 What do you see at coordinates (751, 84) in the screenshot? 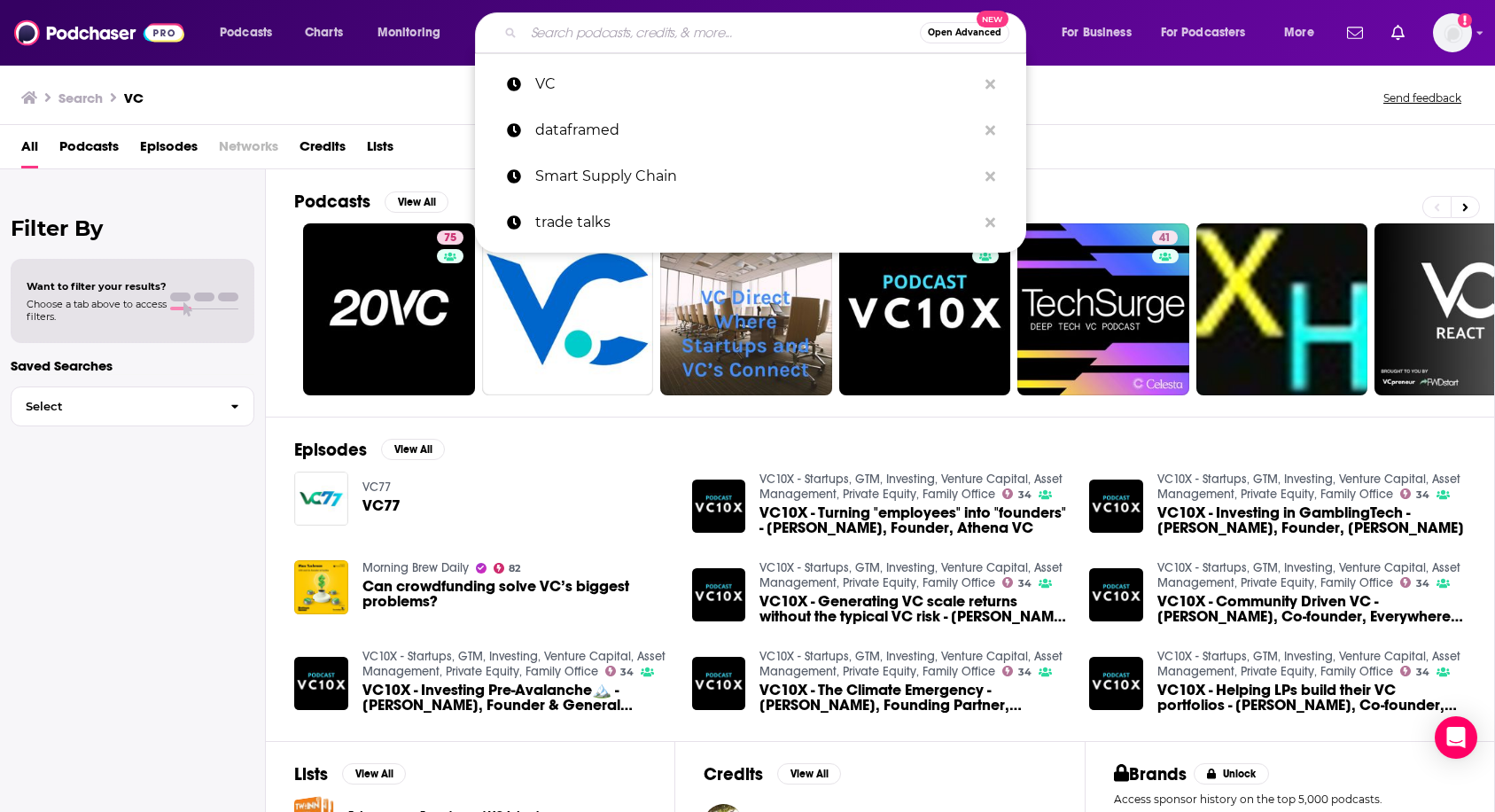
I see `a: VC` at bounding box center [751, 84].